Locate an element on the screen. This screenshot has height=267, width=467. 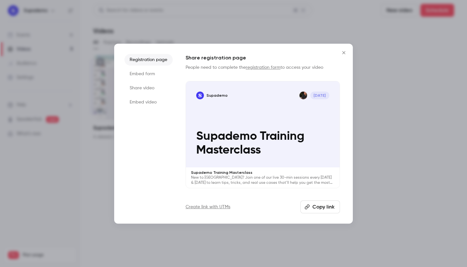
li: Share video is located at coordinates (149, 88).